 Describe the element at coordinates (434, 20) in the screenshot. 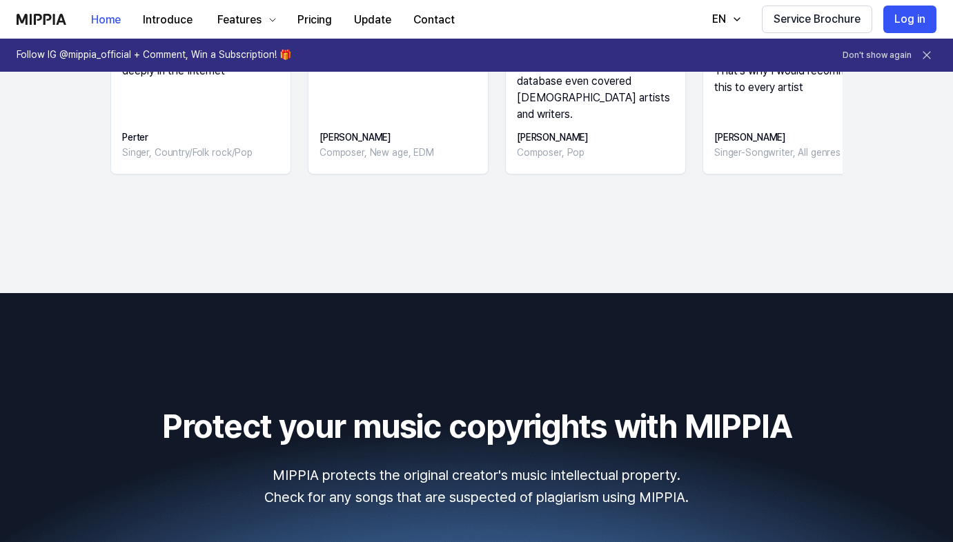

I see `a: Contact` at that location.